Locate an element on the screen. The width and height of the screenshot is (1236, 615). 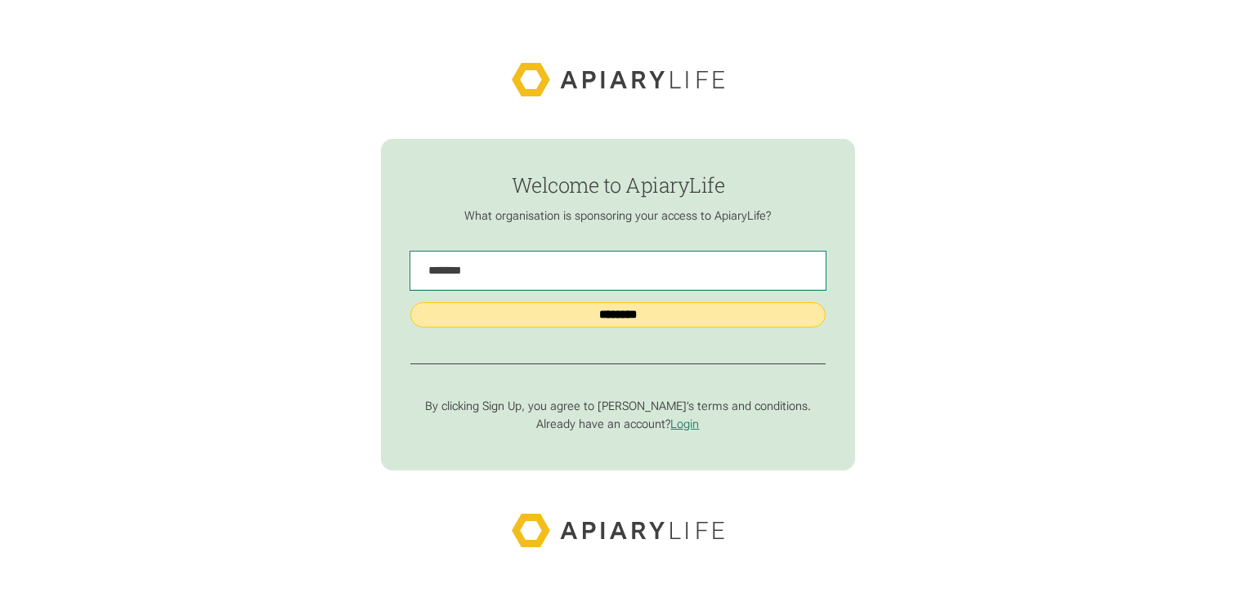
form: find-employer is located at coordinates (617, 305).